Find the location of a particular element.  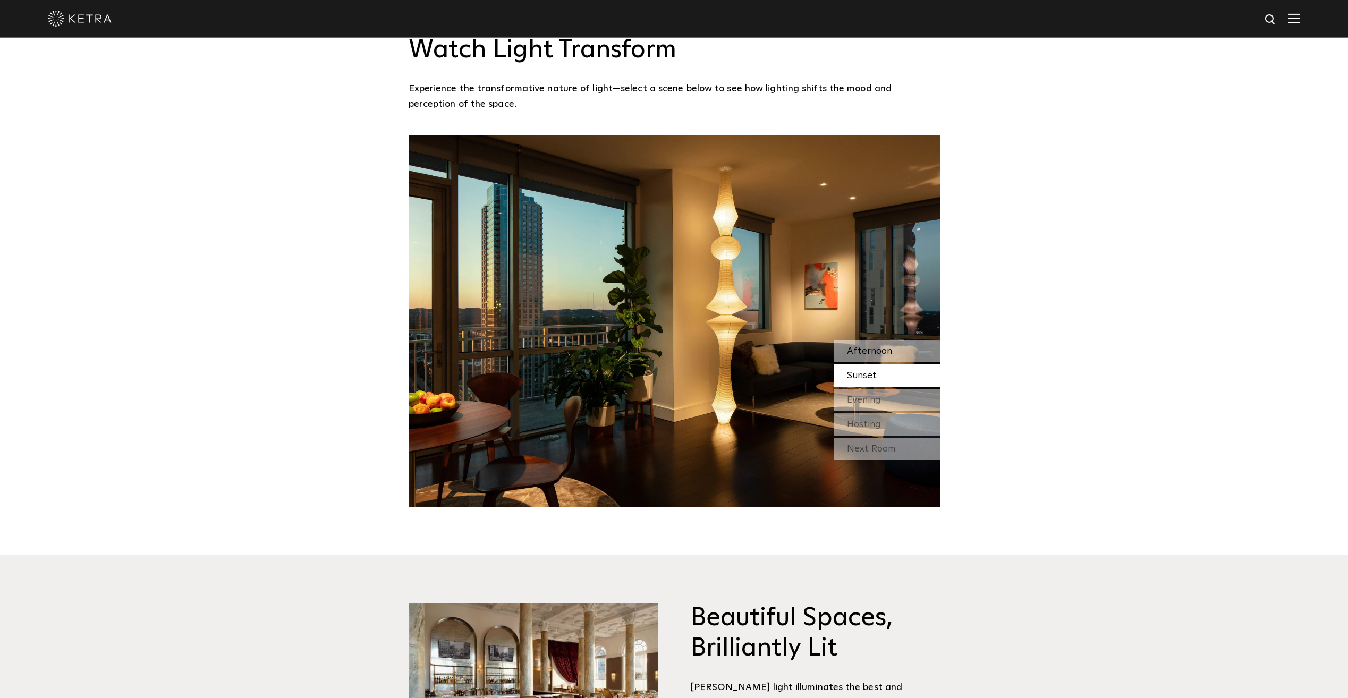

span: Evening is located at coordinates (864, 400).